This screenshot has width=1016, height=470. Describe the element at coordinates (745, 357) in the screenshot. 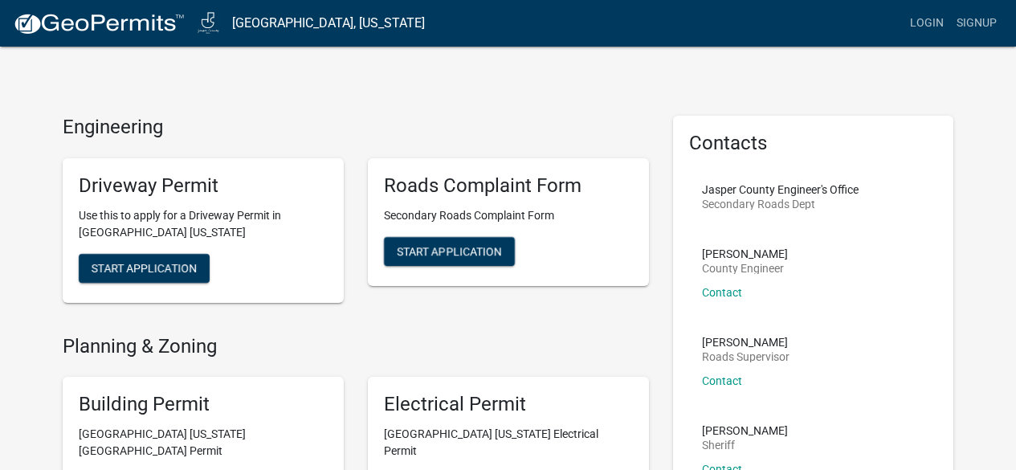

I see `p: Roads Supervisor` at that location.